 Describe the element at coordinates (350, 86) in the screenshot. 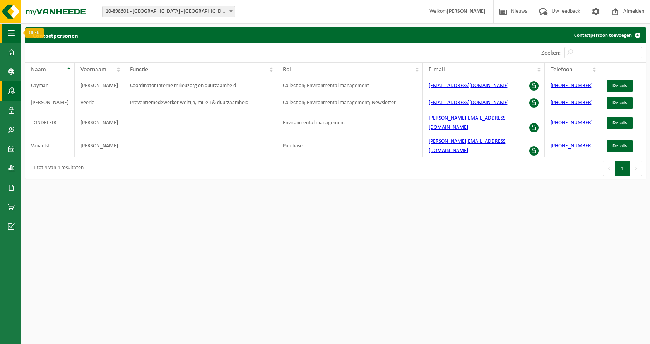

I see `td: Collection; Environmental management` at that location.